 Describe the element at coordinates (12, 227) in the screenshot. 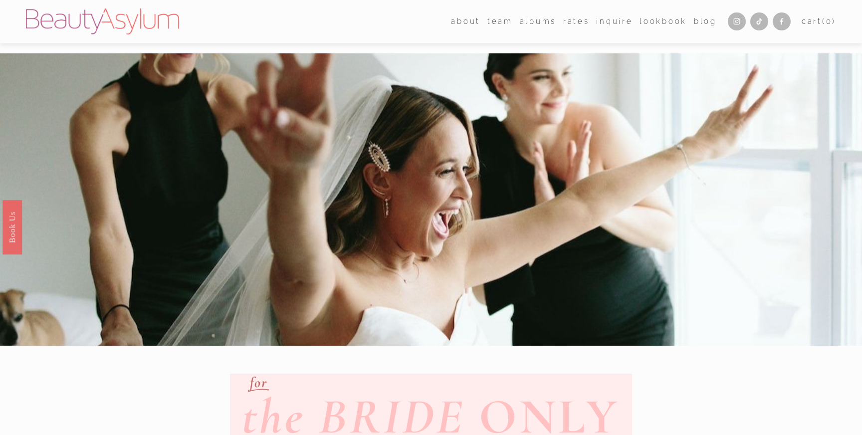

I see `a: Book Us` at that location.